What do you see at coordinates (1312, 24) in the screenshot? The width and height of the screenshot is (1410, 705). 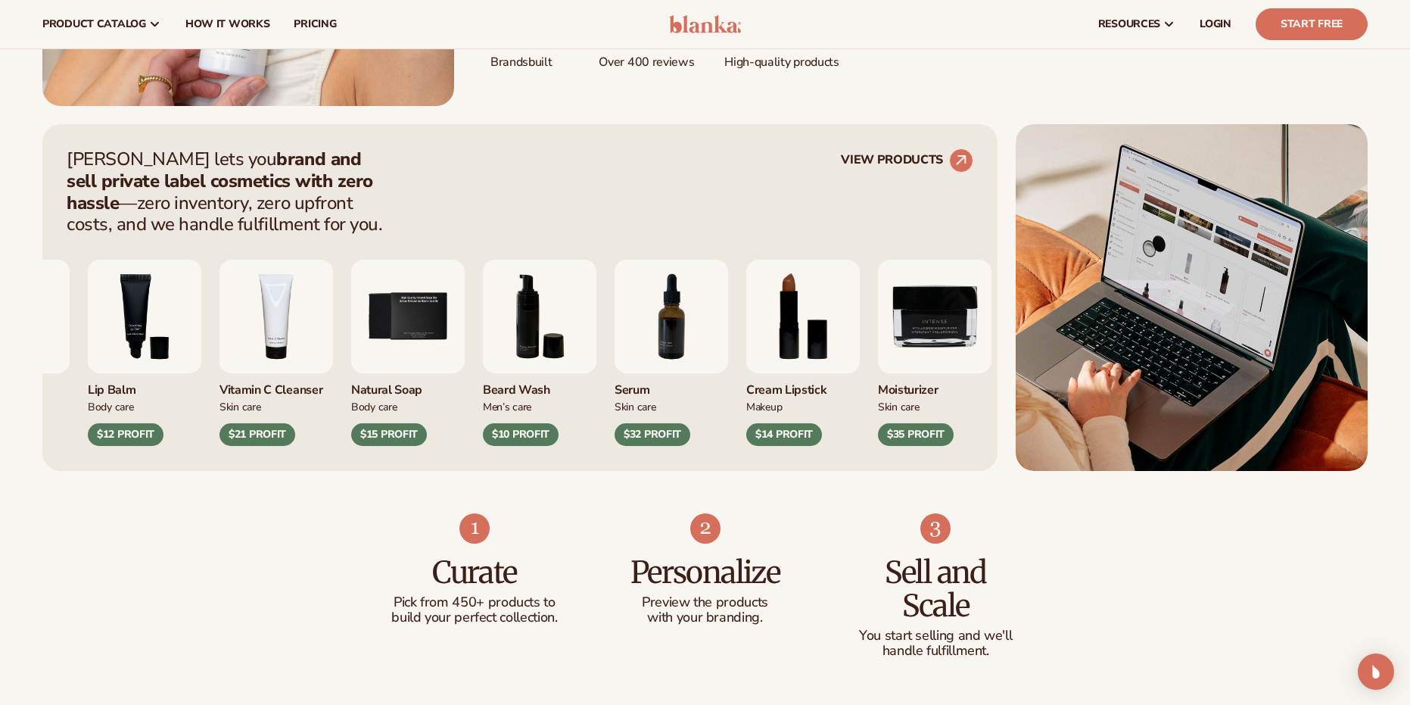 I see `a: Start Free` at bounding box center [1312, 24].